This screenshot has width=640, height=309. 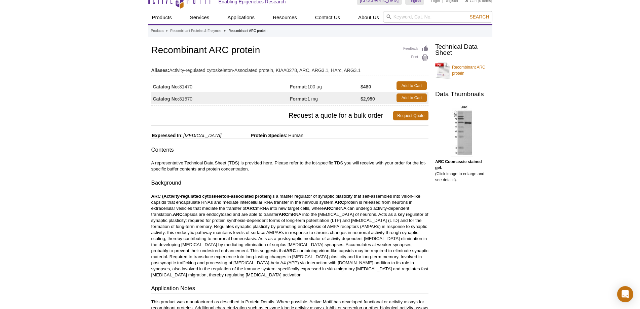 What do you see at coordinates (290, 69) in the screenshot?
I see `td: Activity-regulated cytoskeleton-Associated protein, KIAA0278, ARC, ARG3.1, HArc, ARG3.1` at bounding box center [290, 69].